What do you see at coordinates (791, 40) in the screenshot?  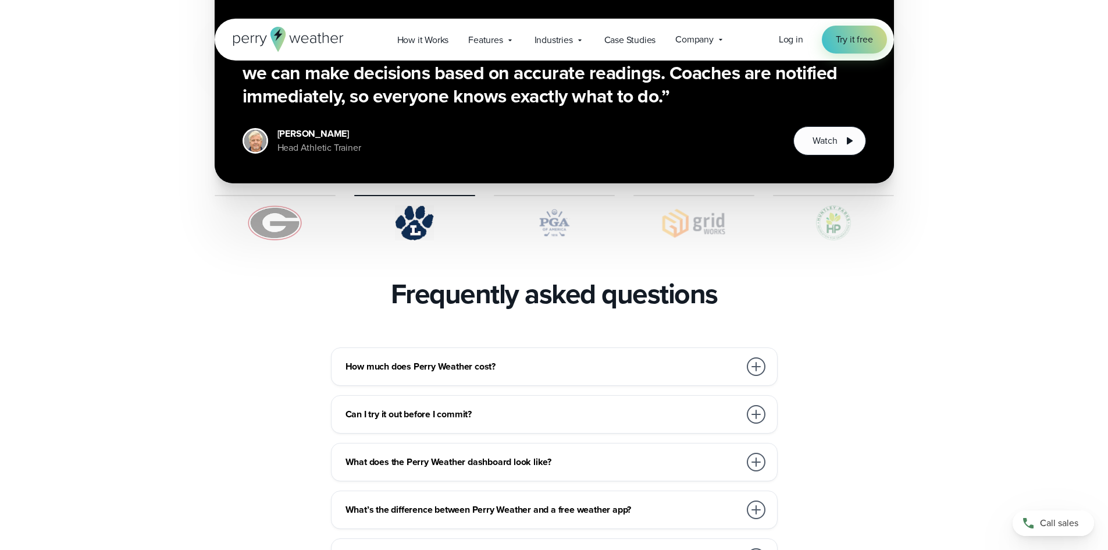 I see `a: Log in` at bounding box center [791, 40].